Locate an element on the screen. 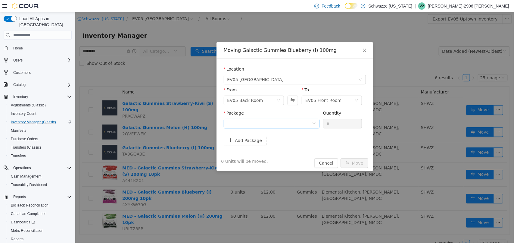 The height and width of the screenshot is (243, 514). div: Moving Galactic Gummies Blueberry (I) 100mg is located at coordinates (219, 38).